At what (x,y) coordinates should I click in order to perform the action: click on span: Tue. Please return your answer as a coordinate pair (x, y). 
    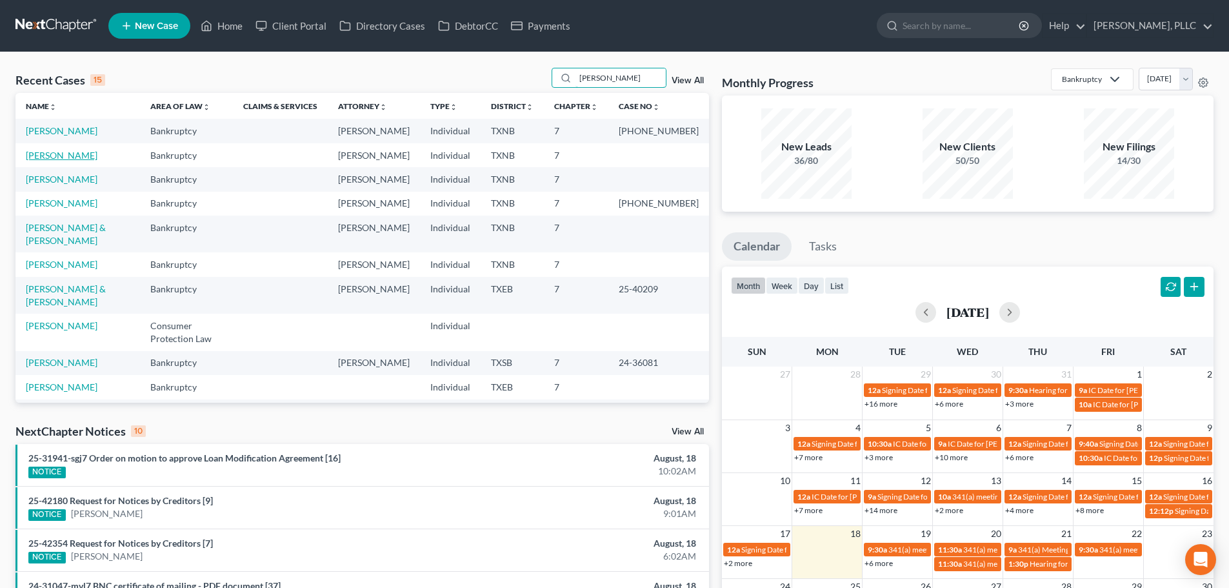
    Looking at the image, I should click on (898, 351).